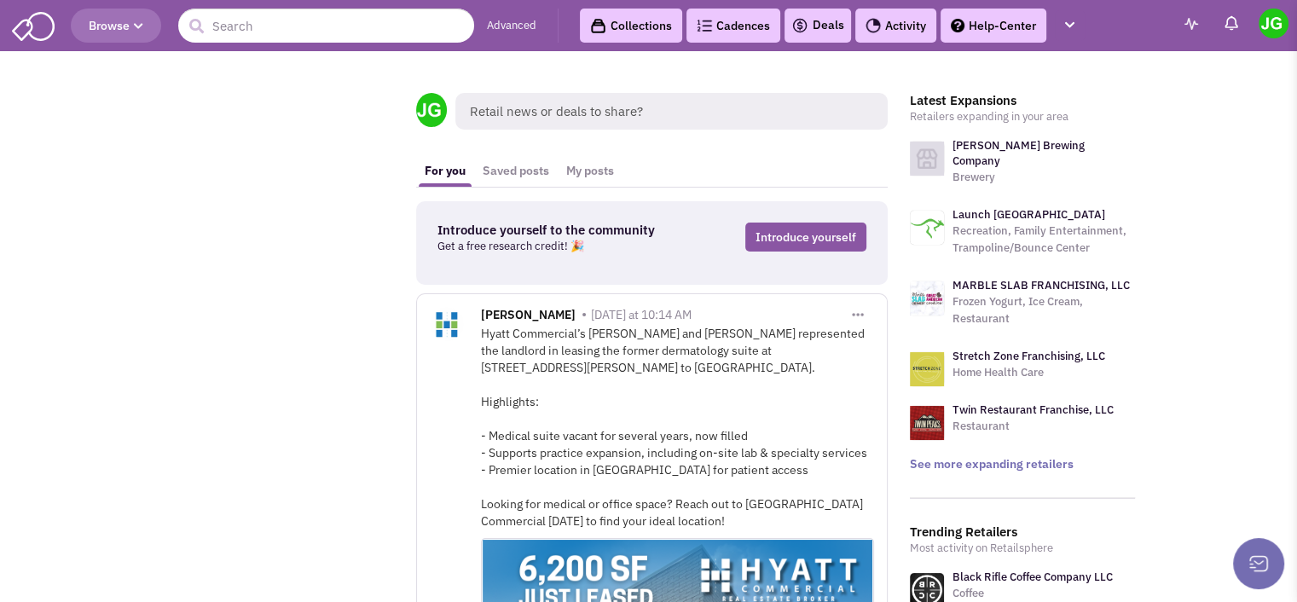  What do you see at coordinates (116, 26) in the screenshot?
I see `span: Browse` at bounding box center [116, 26].